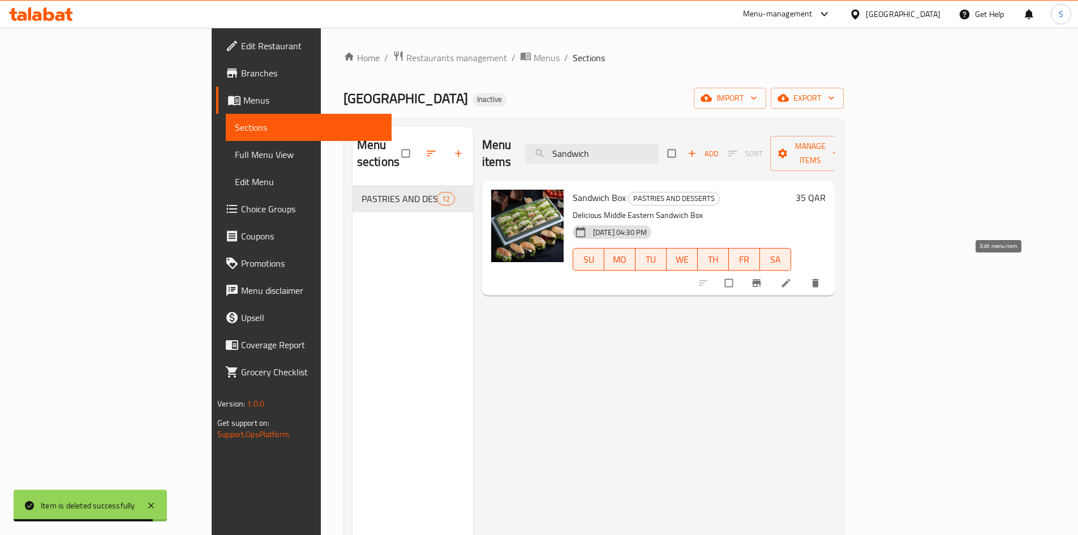 The width and height of the screenshot is (1078, 535). I want to click on button: delete, so click(816, 283).